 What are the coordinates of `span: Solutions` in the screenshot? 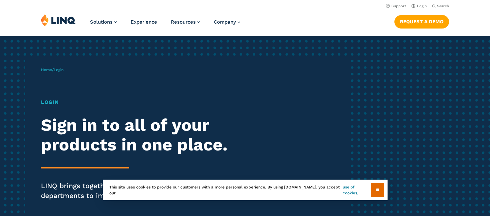 It's located at (101, 22).